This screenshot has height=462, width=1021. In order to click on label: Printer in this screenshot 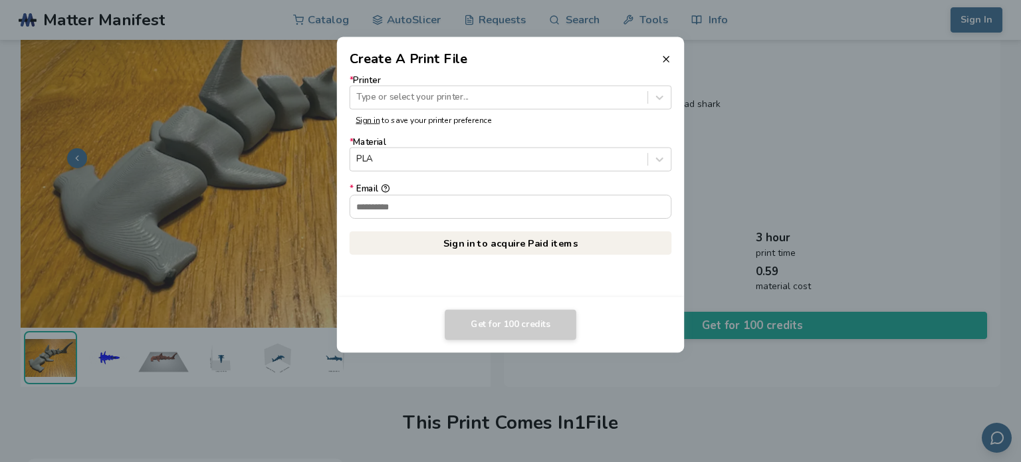, I will do `click(511, 92)`.